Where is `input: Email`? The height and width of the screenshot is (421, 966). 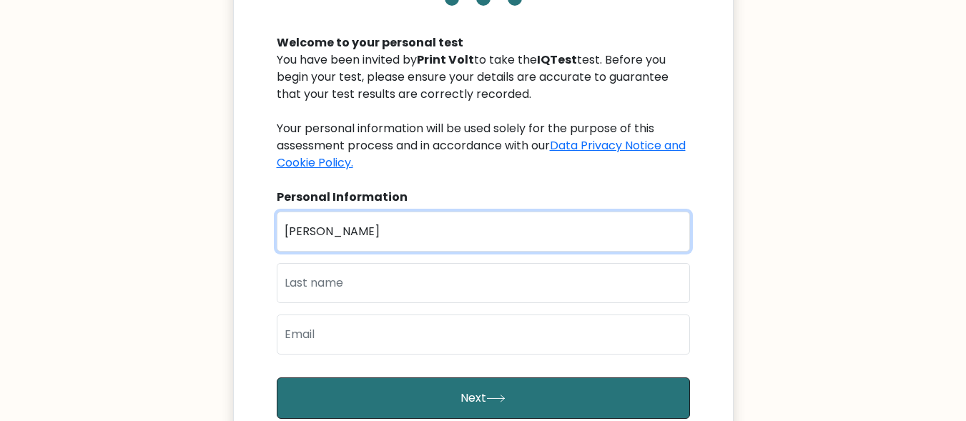
input: Email is located at coordinates (484, 335).